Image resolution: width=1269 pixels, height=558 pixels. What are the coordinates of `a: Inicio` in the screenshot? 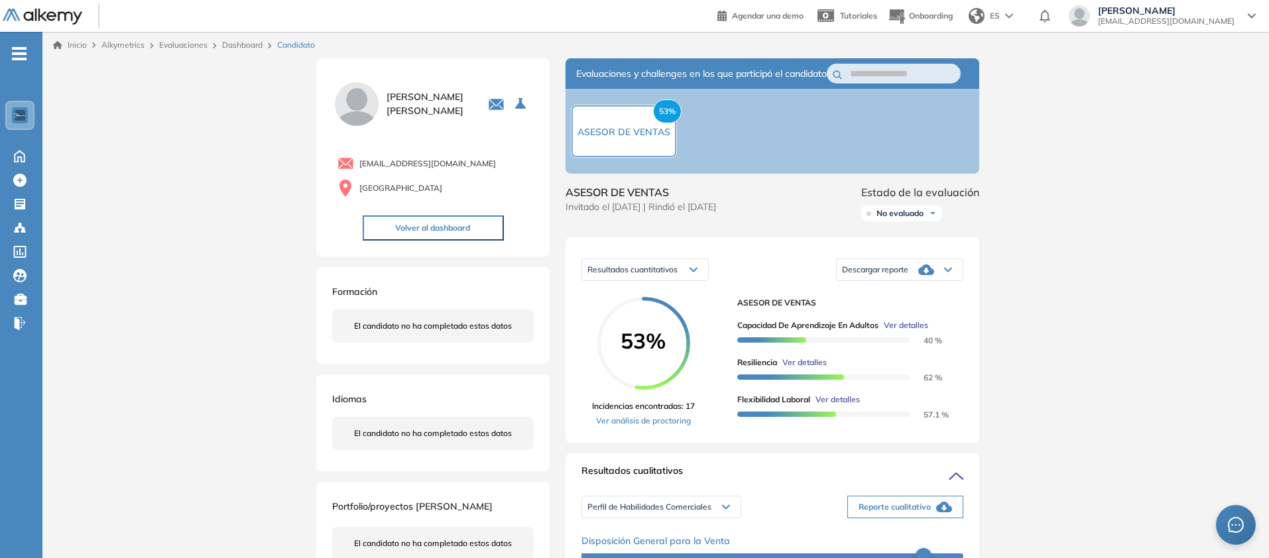 It's located at (70, 45).